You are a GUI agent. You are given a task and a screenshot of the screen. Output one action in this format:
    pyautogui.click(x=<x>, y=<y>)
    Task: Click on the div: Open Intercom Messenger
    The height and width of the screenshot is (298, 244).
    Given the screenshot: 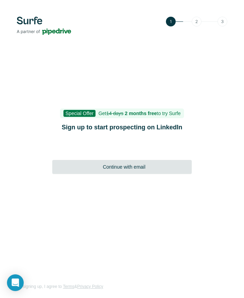 What is the action you would take?
    pyautogui.click(x=15, y=283)
    